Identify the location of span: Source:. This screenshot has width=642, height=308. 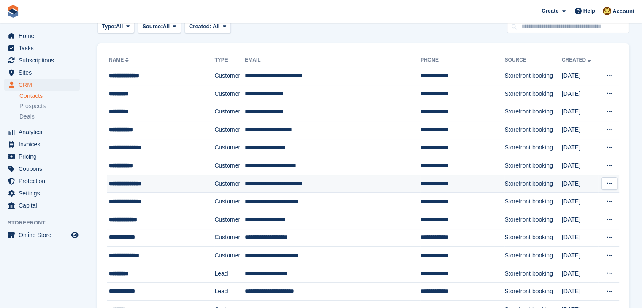
(152, 27).